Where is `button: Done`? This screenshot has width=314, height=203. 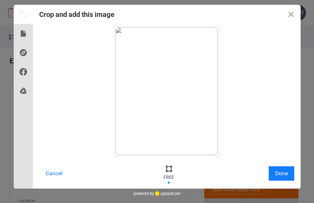 button: Done is located at coordinates (282, 173).